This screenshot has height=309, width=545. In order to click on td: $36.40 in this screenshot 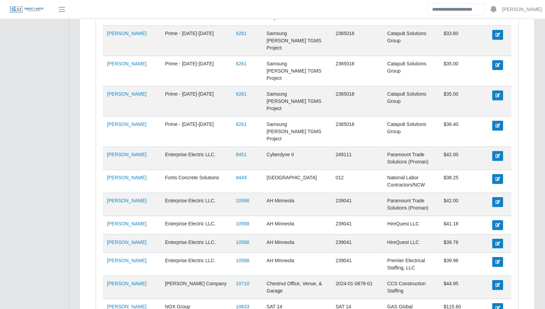, I will do `click(464, 132)`.